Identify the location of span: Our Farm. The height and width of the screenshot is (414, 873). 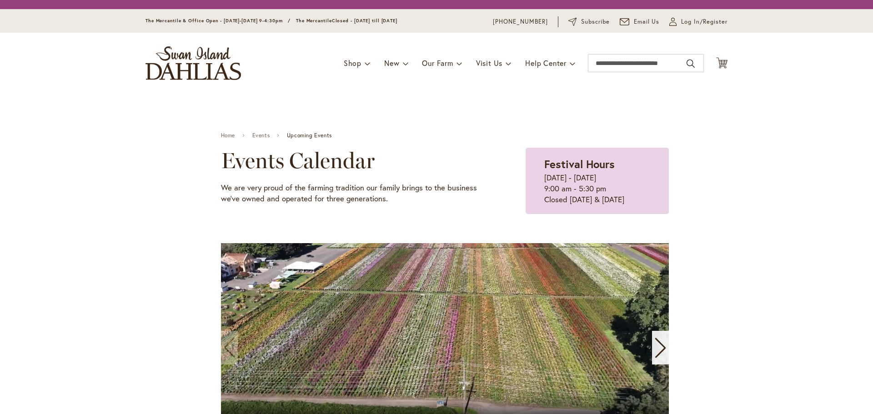
(437, 63).